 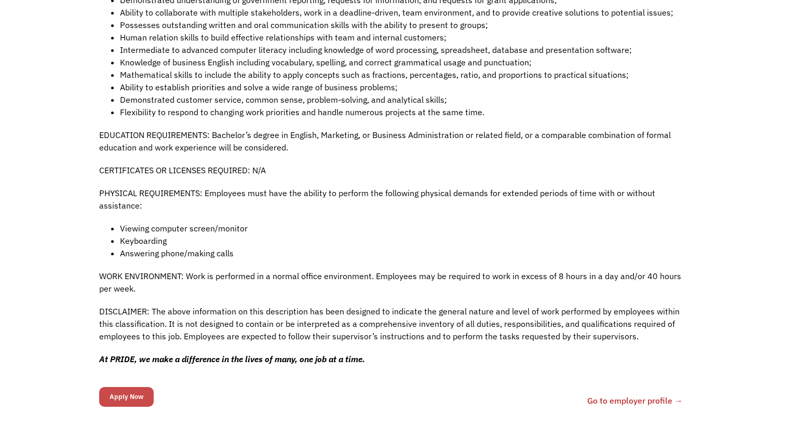 What do you see at coordinates (403, 229) in the screenshot?
I see `li: Viewing computer screen/monitor` at bounding box center [403, 229].